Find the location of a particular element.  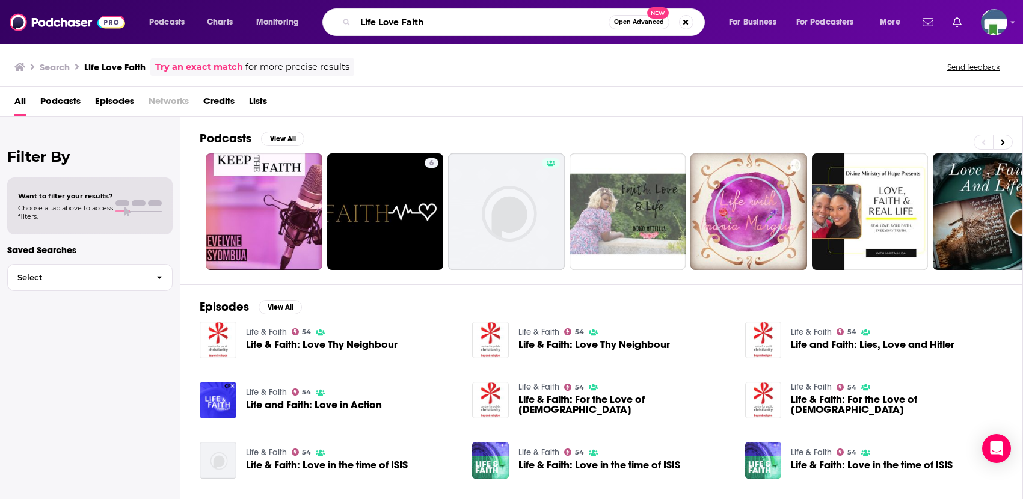

span: For Business is located at coordinates (752, 22).